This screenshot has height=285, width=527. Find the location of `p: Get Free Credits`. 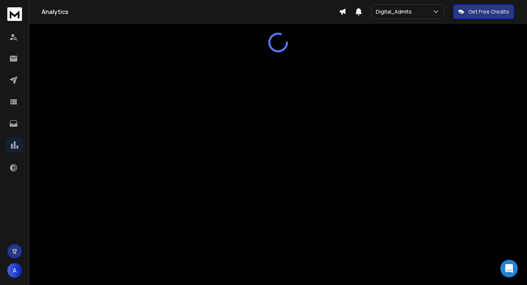

p: Get Free Credits is located at coordinates (488, 12).